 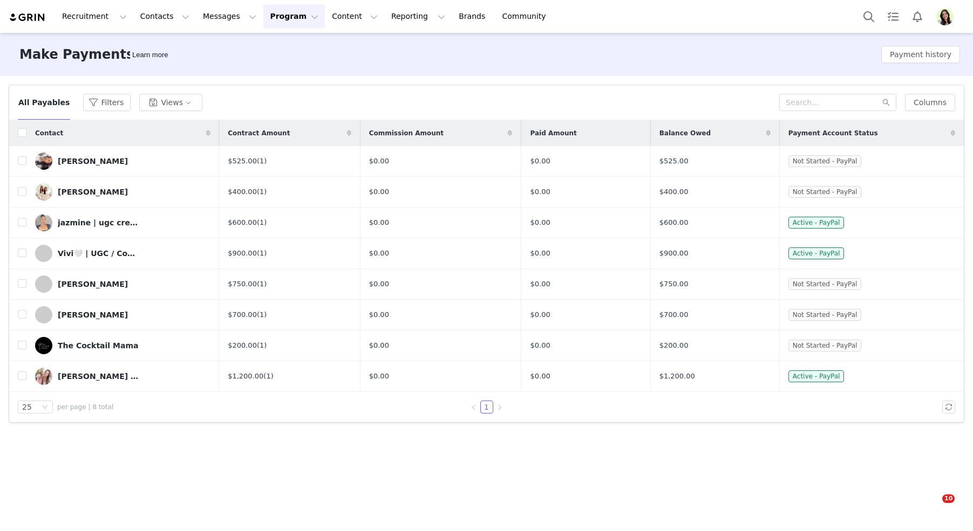 I want to click on span: Payment Account Status, so click(x=833, y=133).